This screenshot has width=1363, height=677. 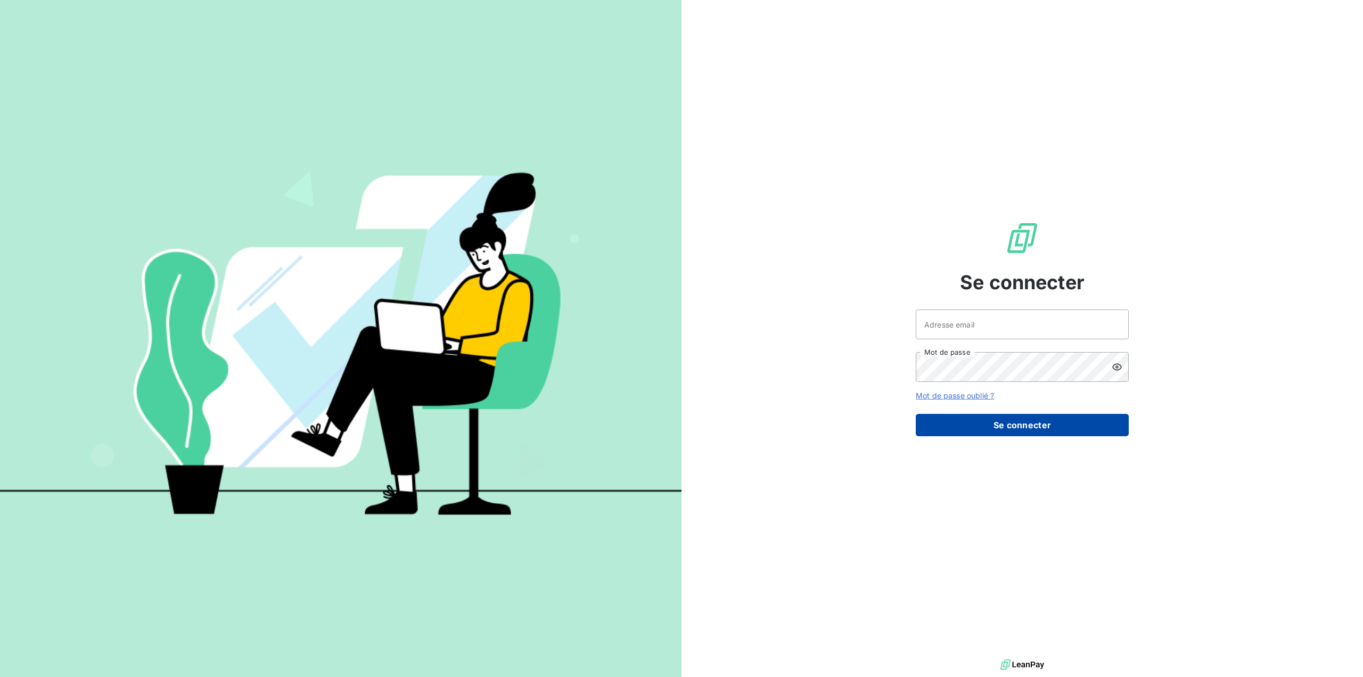 I want to click on img: Logo LeanPay, so click(x=1023, y=238).